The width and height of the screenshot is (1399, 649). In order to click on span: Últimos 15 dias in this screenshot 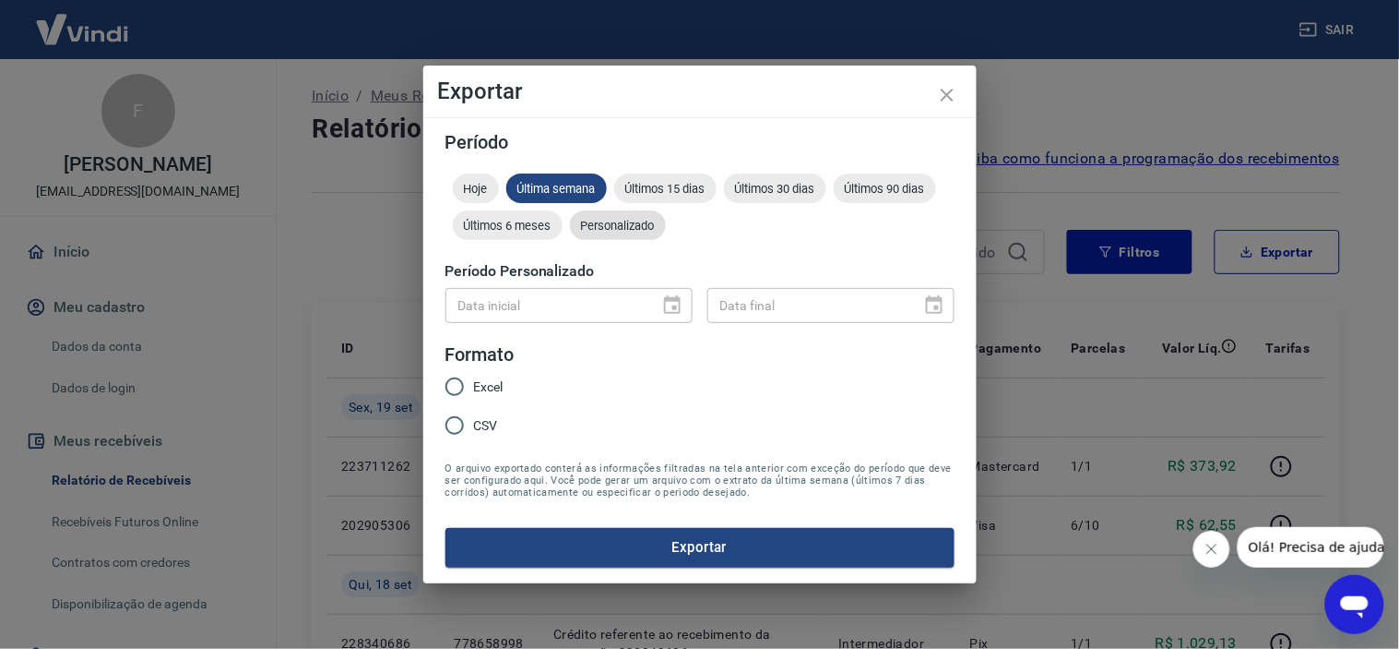, I will do `click(665, 188)`.